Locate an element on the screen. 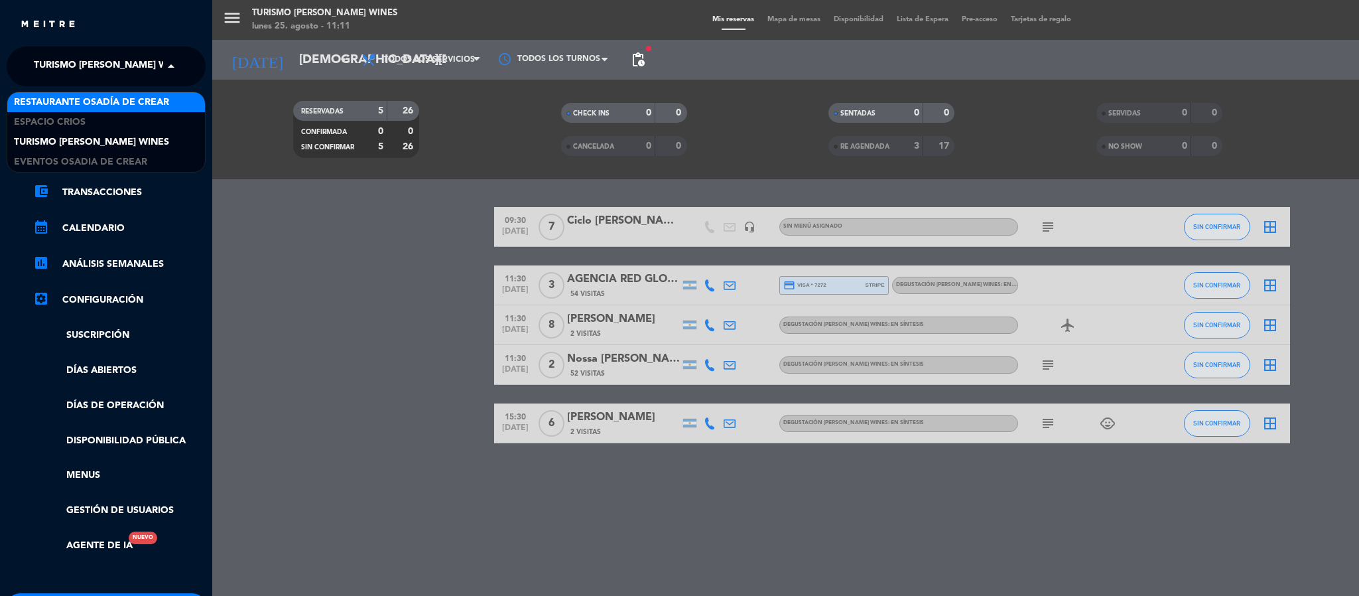 This screenshot has height=596, width=1359. a: Gestión de usuarios is located at coordinates (119, 510).